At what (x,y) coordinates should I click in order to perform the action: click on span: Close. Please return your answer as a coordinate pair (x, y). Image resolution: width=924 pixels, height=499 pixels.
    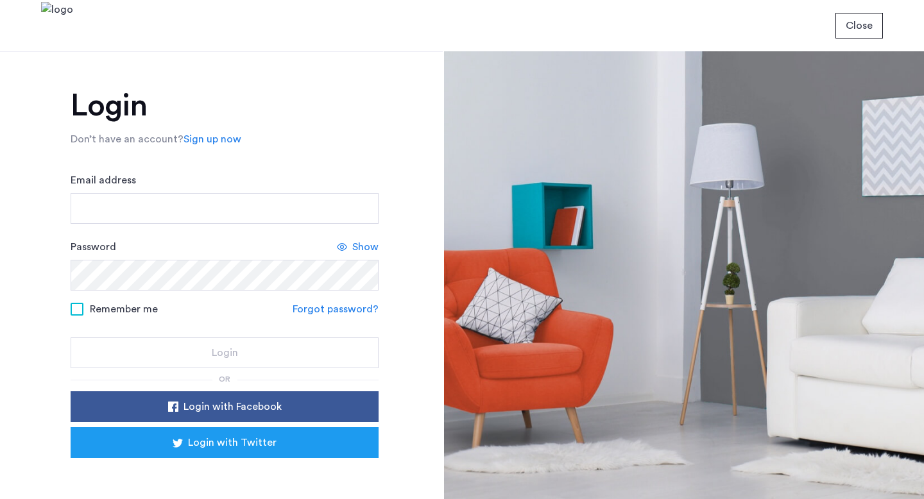
    Looking at the image, I should click on (859, 26).